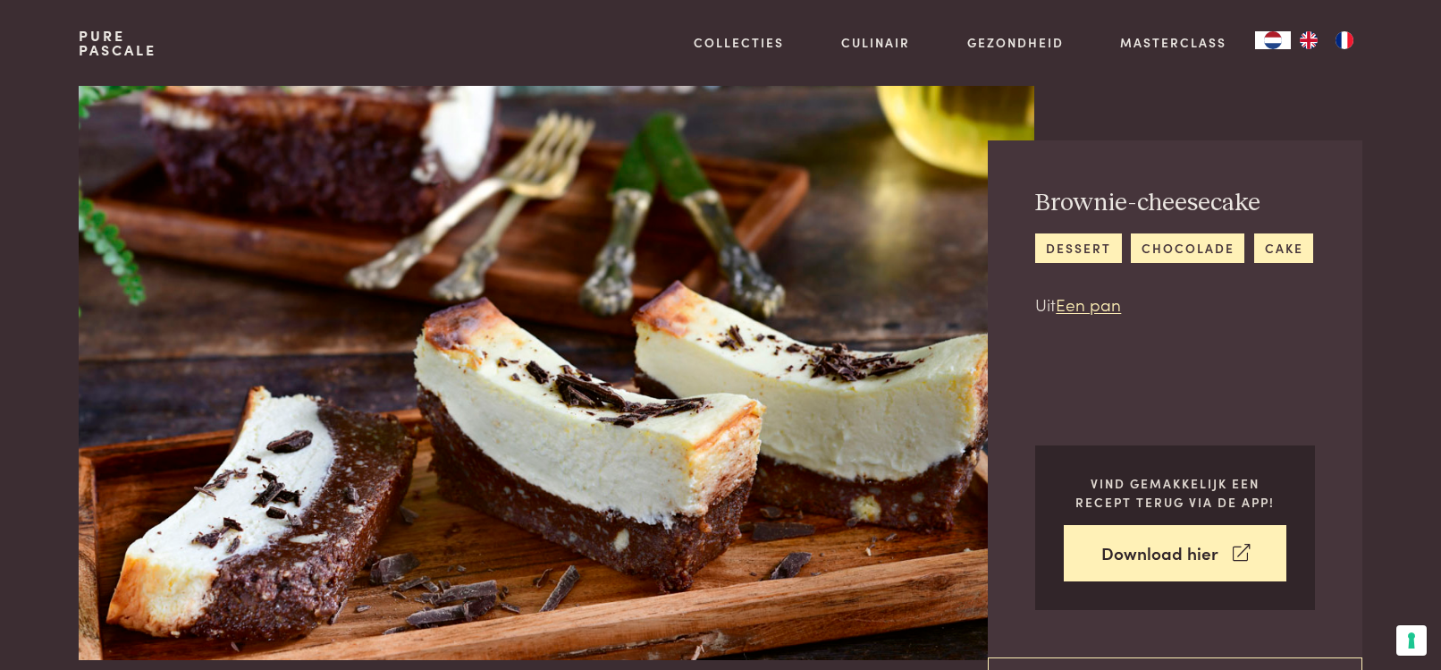 This screenshot has width=1441, height=670. I want to click on aside: Language selected: Nederlands, so click(1309, 40).